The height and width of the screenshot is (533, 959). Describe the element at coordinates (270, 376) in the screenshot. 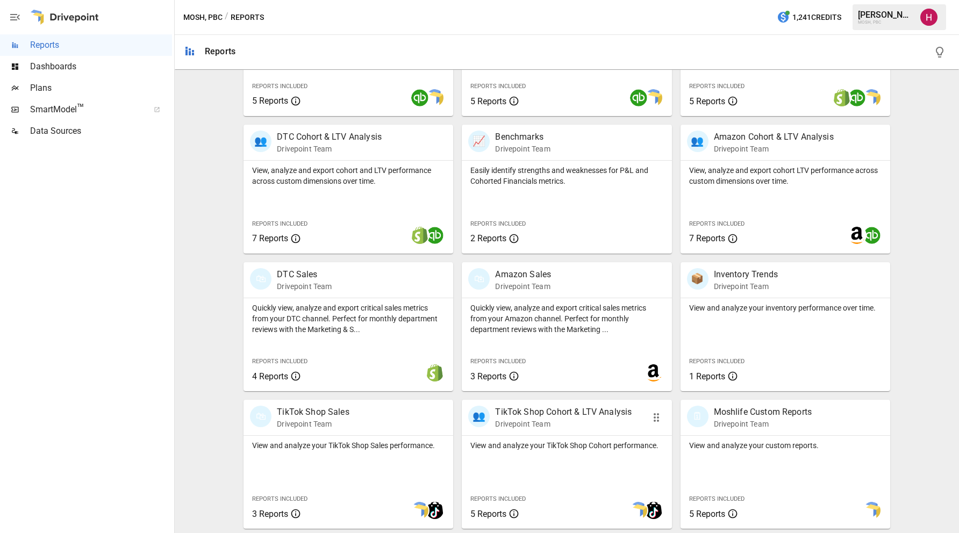

I see `span: 4 Reports` at that location.